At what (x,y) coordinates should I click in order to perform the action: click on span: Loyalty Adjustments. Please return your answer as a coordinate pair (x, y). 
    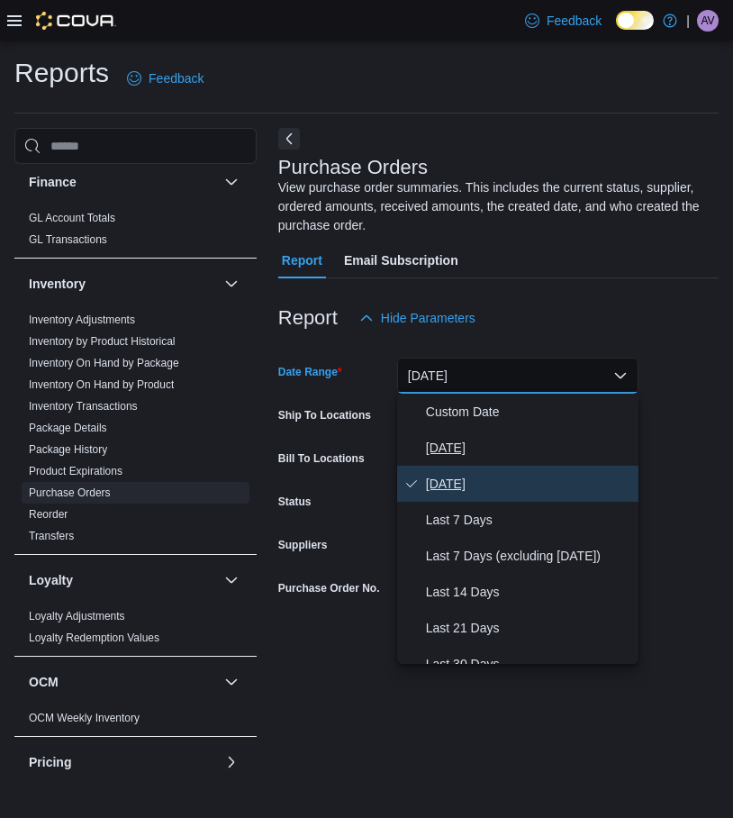
    Looking at the image, I should click on (77, 616).